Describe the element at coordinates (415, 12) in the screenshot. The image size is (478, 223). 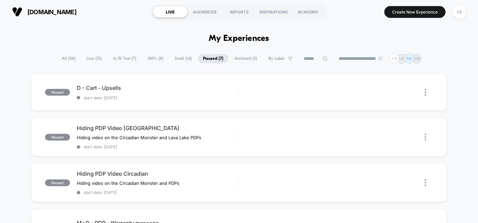
I see `button: Create New Experience` at that location.